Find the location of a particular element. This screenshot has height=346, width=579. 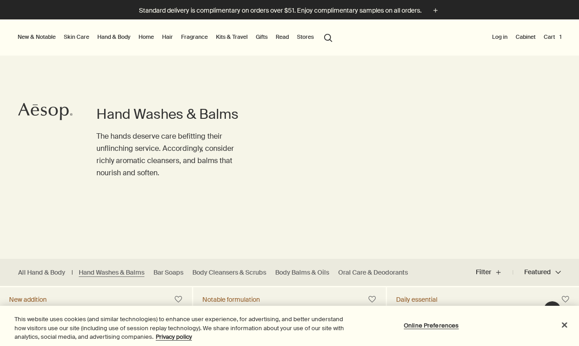

a: Gifts is located at coordinates (261, 37).